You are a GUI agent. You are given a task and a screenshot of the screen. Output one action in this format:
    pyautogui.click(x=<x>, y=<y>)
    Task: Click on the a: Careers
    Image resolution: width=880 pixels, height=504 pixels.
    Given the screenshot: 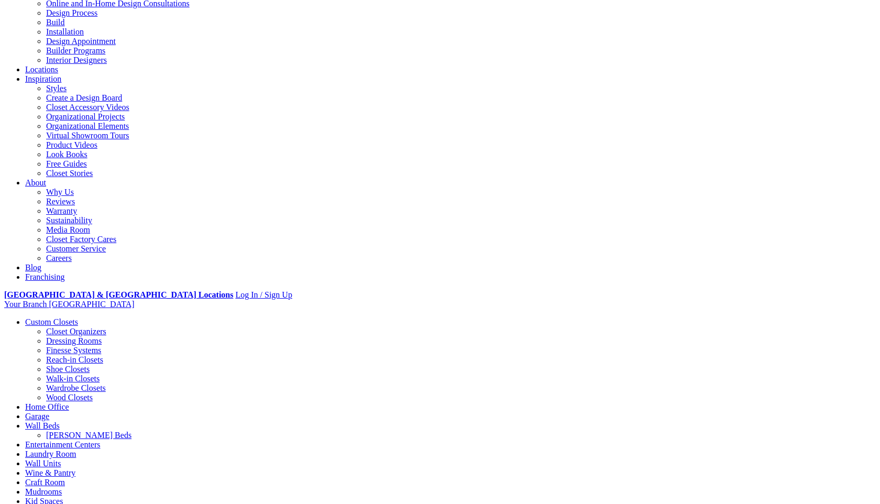 What is the action you would take?
    pyautogui.click(x=59, y=258)
    